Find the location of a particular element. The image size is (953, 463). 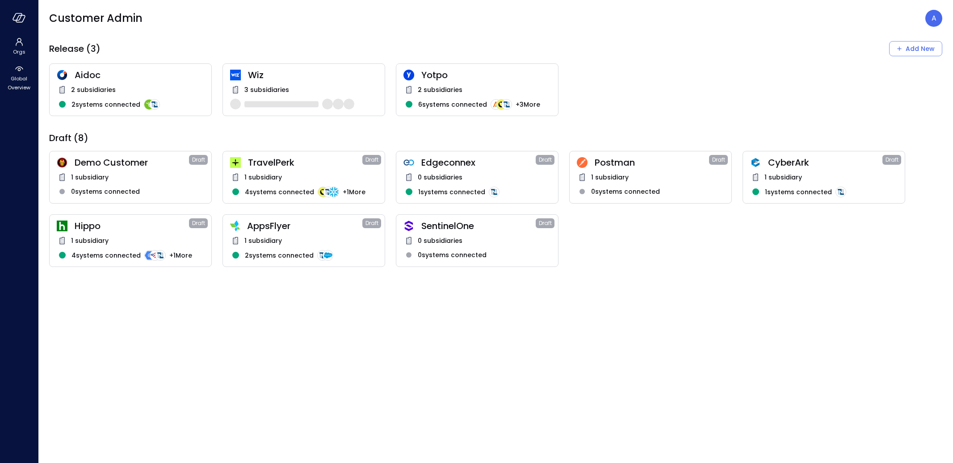

span: CyberArk is located at coordinates (825, 163).